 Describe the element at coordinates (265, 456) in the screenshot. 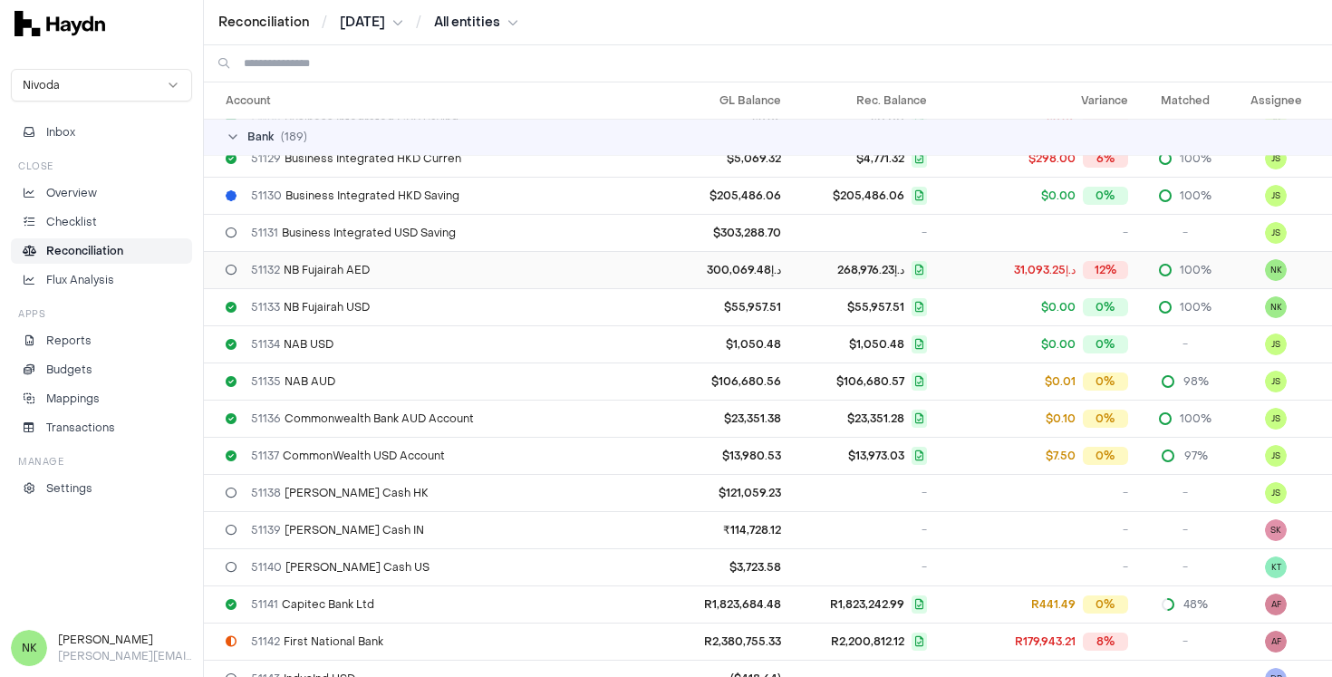

I see `span: 51137` at that location.